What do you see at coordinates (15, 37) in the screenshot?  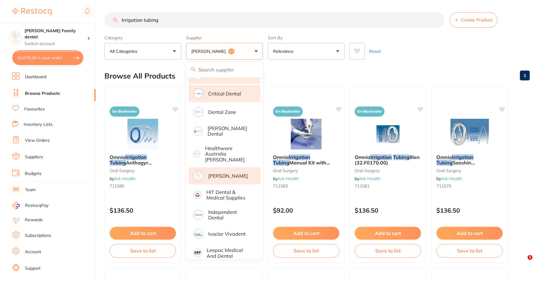 I see `img: Westbrook Family dental` at bounding box center [15, 37].